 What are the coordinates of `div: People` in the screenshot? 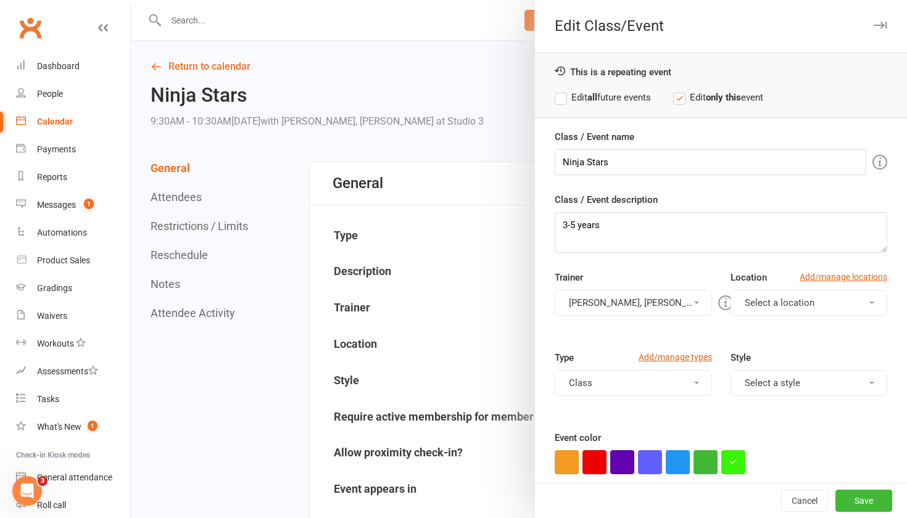 It's located at (50, 94).